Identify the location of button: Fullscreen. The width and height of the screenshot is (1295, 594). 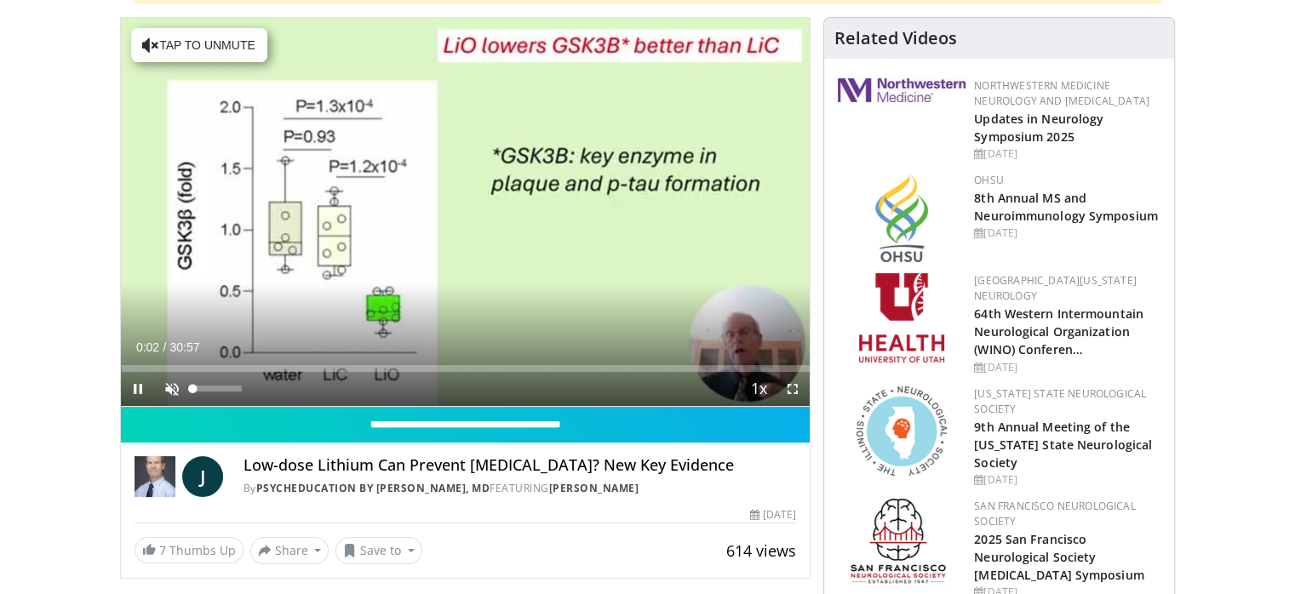
(793, 389).